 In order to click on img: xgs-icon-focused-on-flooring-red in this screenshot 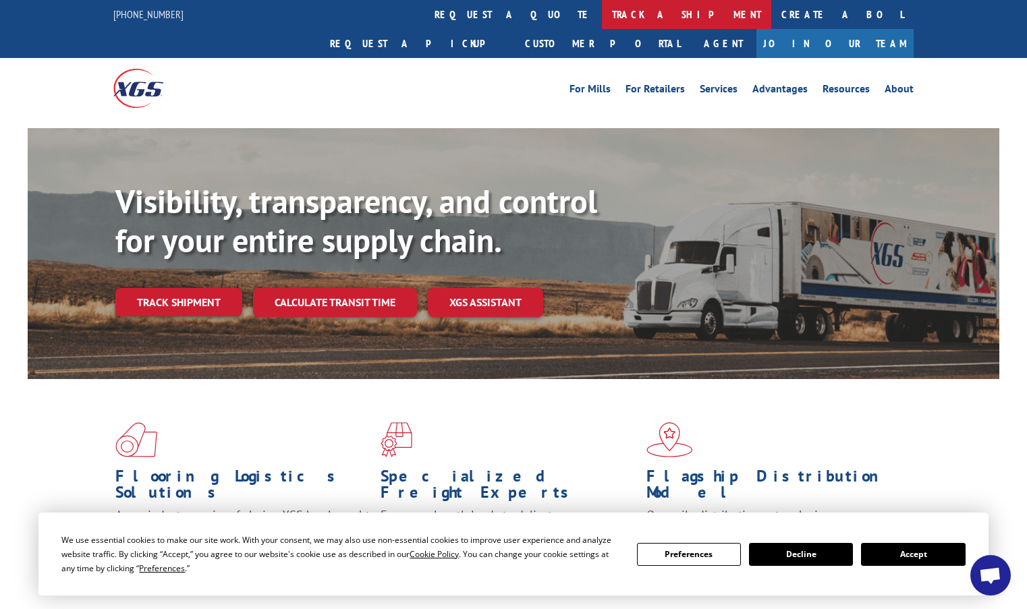, I will do `click(396, 440)`.